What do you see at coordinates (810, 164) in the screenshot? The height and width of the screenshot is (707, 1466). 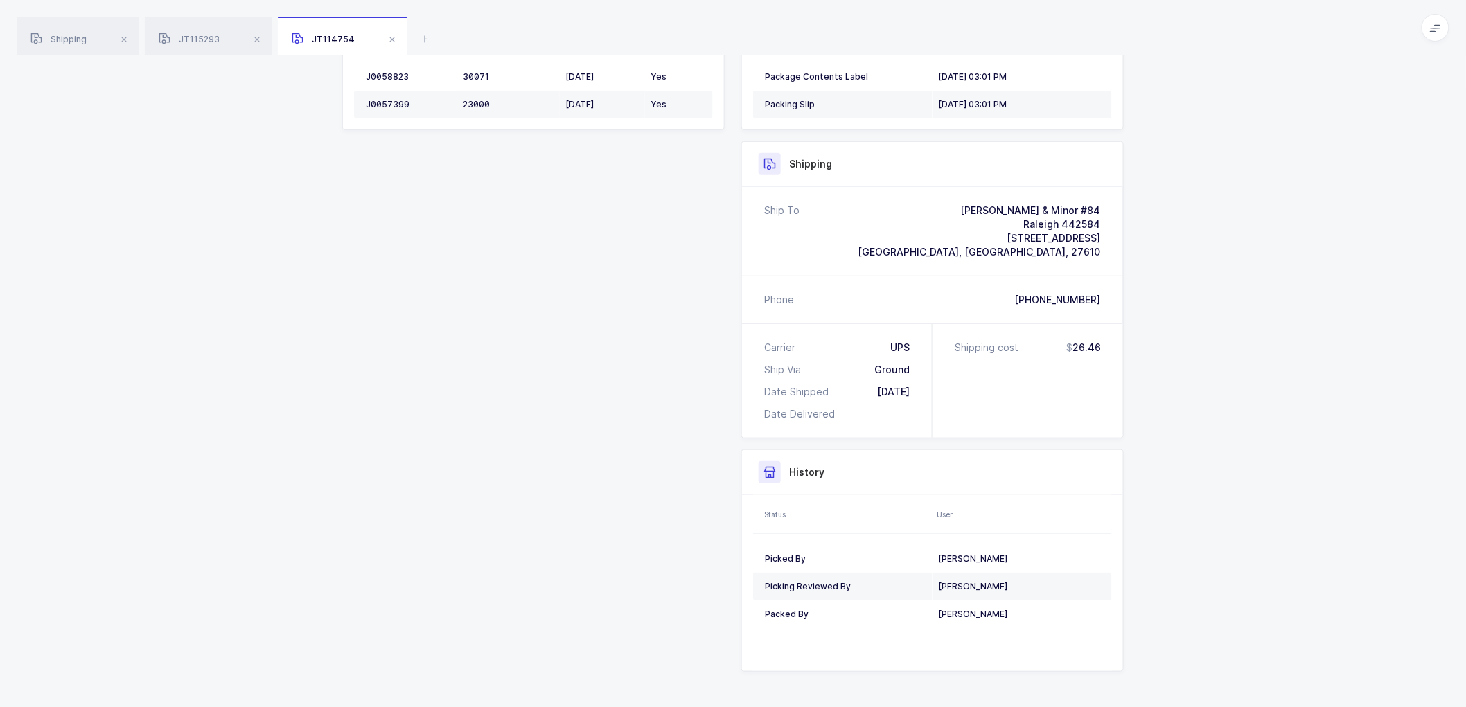 I see `h3: Shipping` at bounding box center [810, 164].